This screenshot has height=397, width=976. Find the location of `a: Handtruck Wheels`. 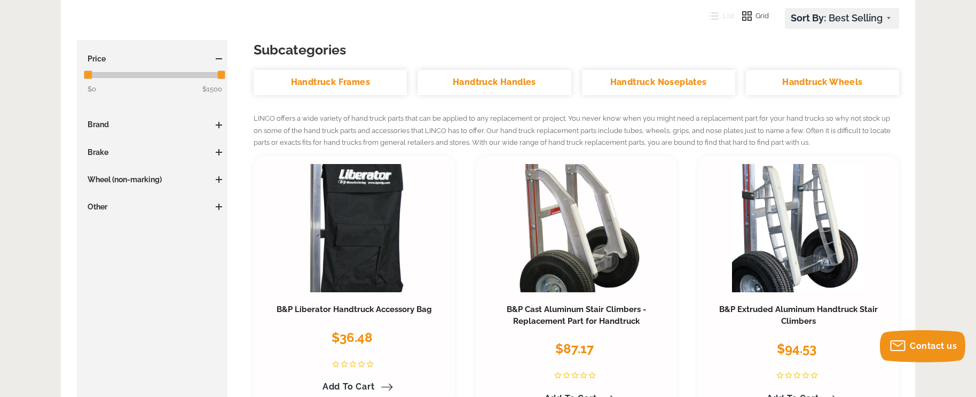

a: Handtruck Wheels is located at coordinates (822, 82).